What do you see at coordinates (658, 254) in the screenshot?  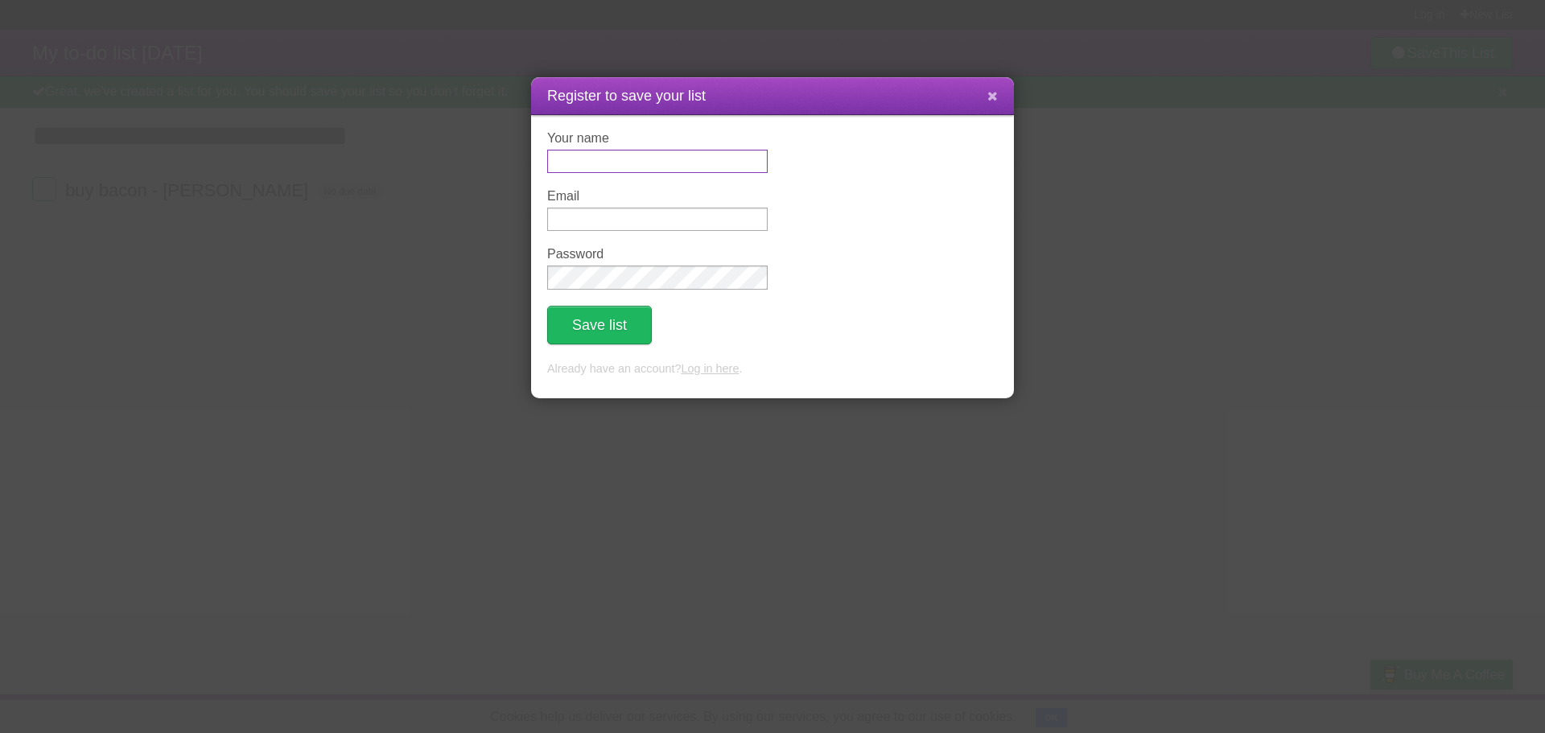 I see `label: Password` at bounding box center [658, 254].